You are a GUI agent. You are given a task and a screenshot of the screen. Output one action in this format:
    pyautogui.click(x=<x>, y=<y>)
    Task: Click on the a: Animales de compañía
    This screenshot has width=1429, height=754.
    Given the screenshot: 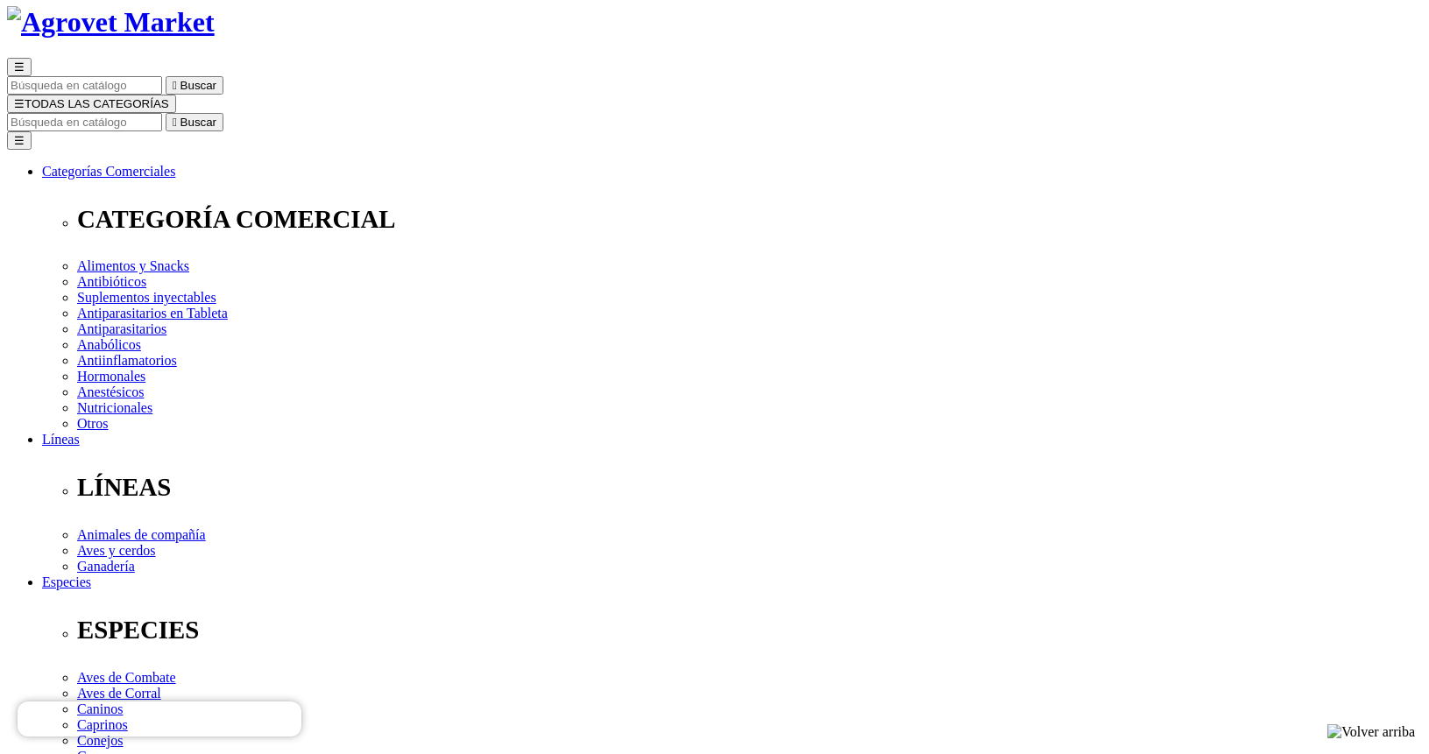 What is the action you would take?
    pyautogui.click(x=141, y=534)
    